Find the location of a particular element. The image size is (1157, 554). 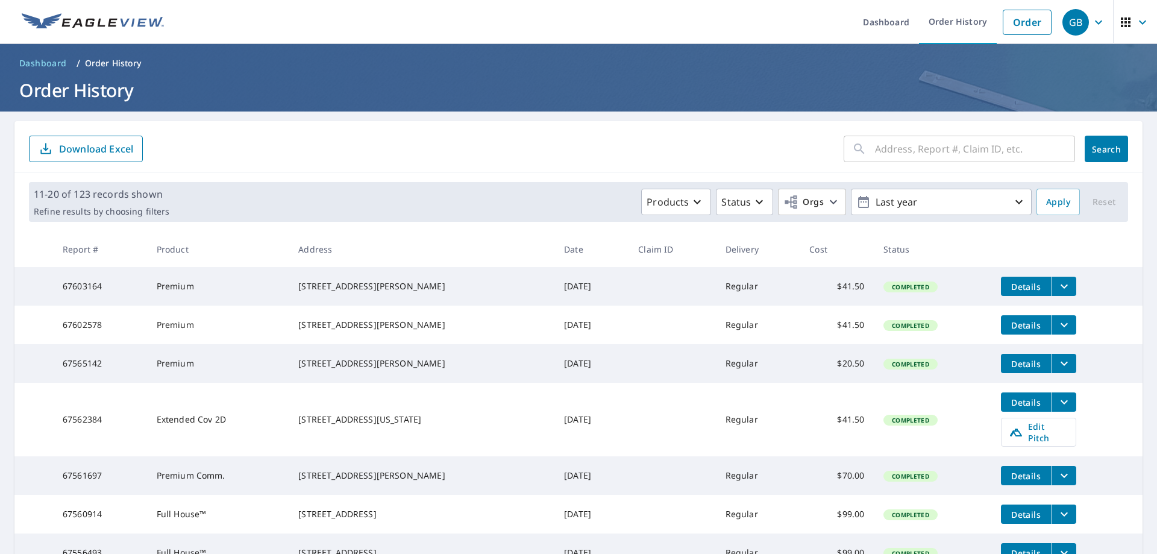

th: Cost is located at coordinates (837, 249).